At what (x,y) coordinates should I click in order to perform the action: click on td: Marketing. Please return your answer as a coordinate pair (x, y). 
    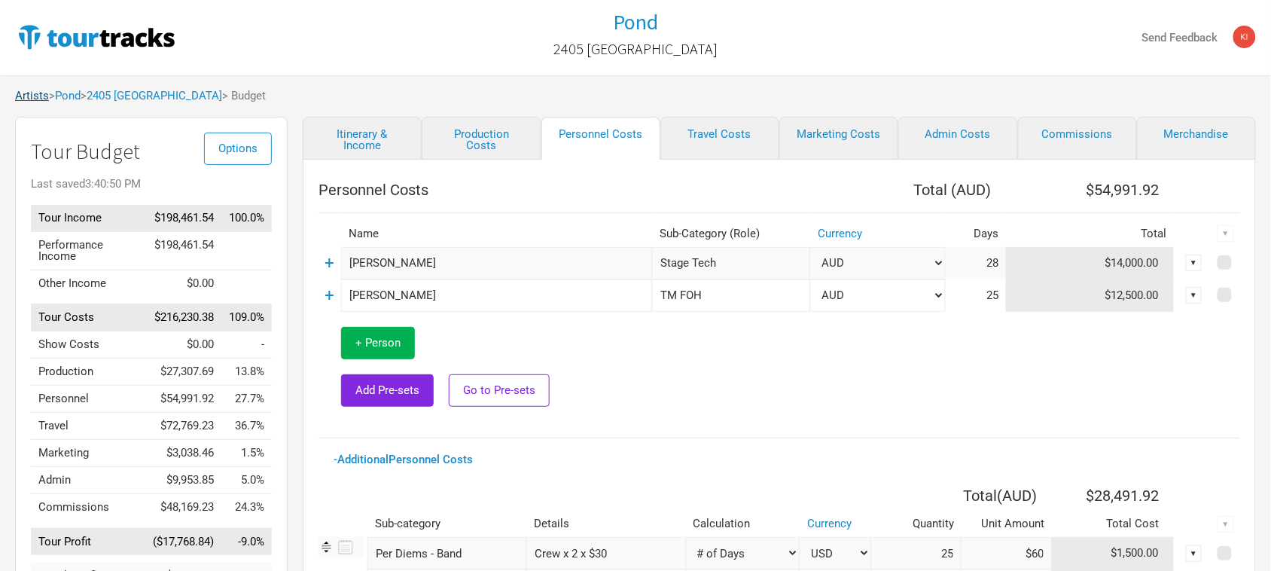
    Looking at the image, I should click on (88, 453).